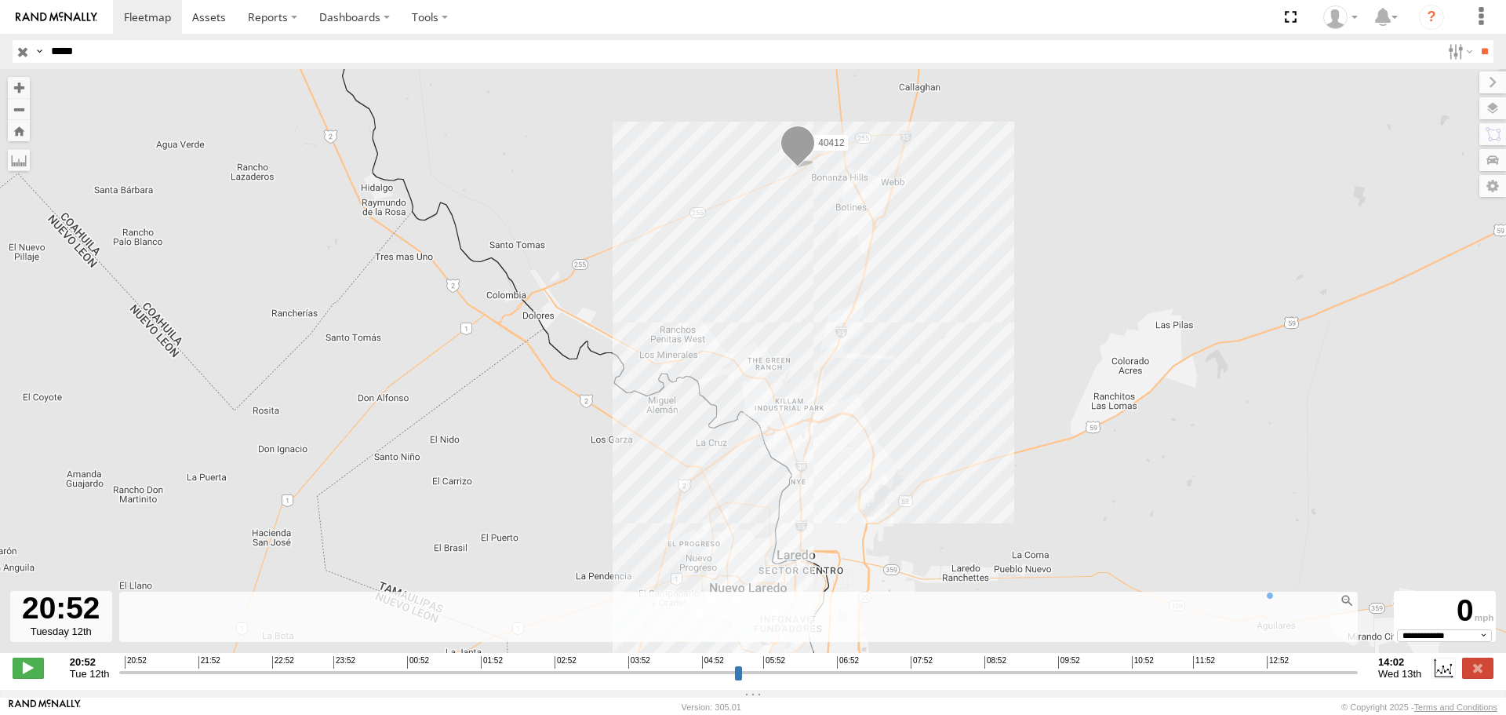 The image size is (1506, 715). What do you see at coordinates (209, 662) in the screenshot?
I see `span: 21:52` at bounding box center [209, 662].